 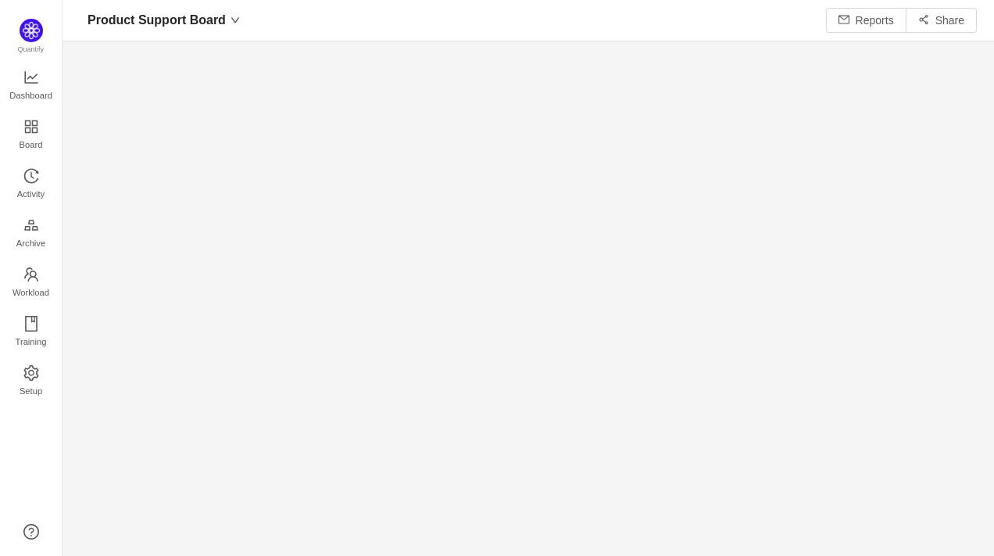 What do you see at coordinates (31, 184) in the screenshot?
I see `a: Activity` at bounding box center [31, 184].